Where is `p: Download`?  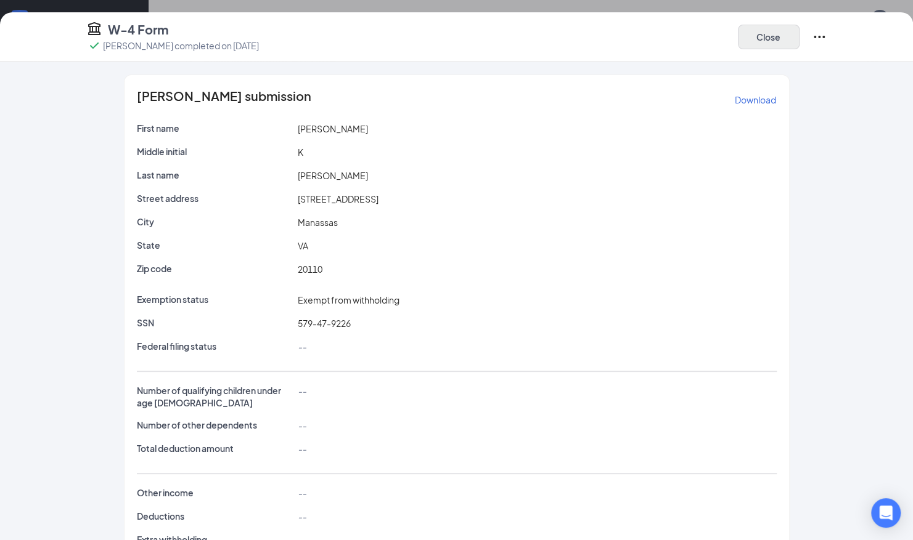 p: Download is located at coordinates (755, 100).